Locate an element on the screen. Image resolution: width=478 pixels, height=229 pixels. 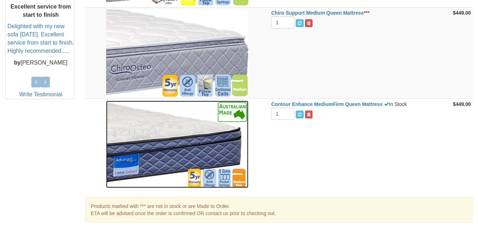
strong: Chiro Support Medium Queen Mattress is located at coordinates (318, 13).